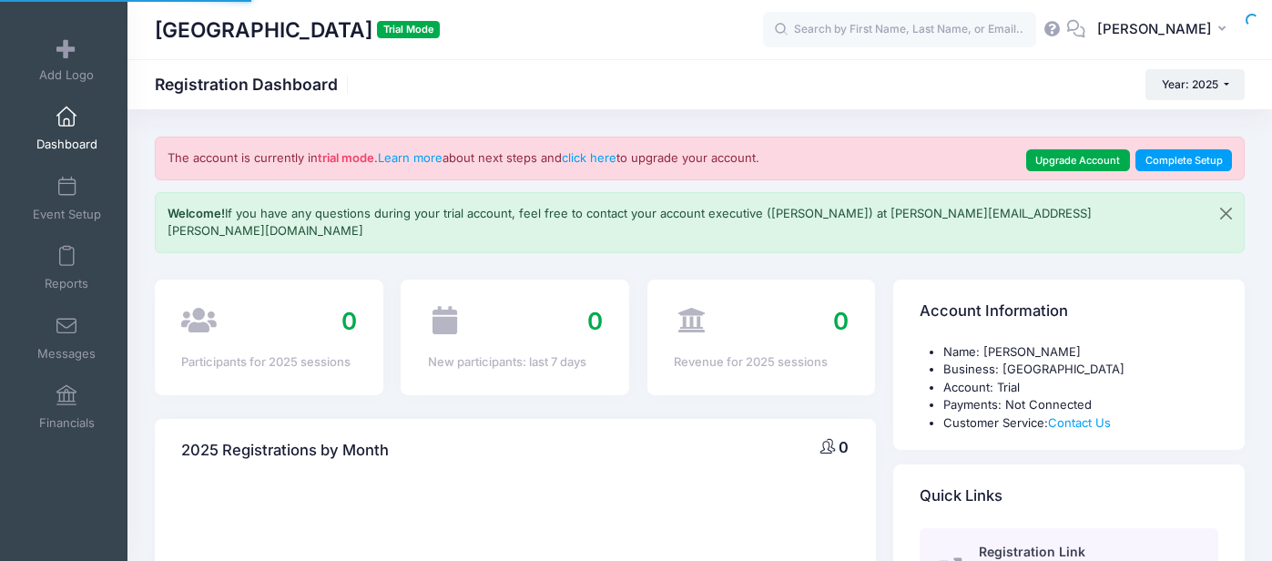  Describe the element at coordinates (66, 423) in the screenshot. I see `span: Financials` at that location.